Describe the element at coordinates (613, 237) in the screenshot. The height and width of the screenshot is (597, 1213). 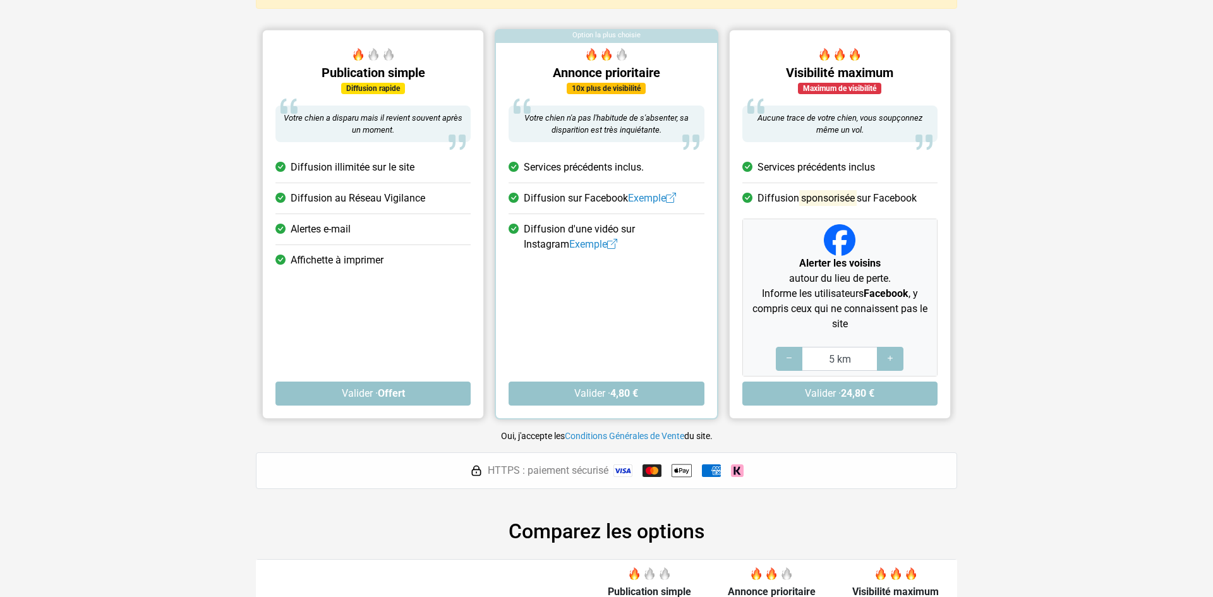
I see `span: Diffusion d'une vidéo sur Instagram` at that location.